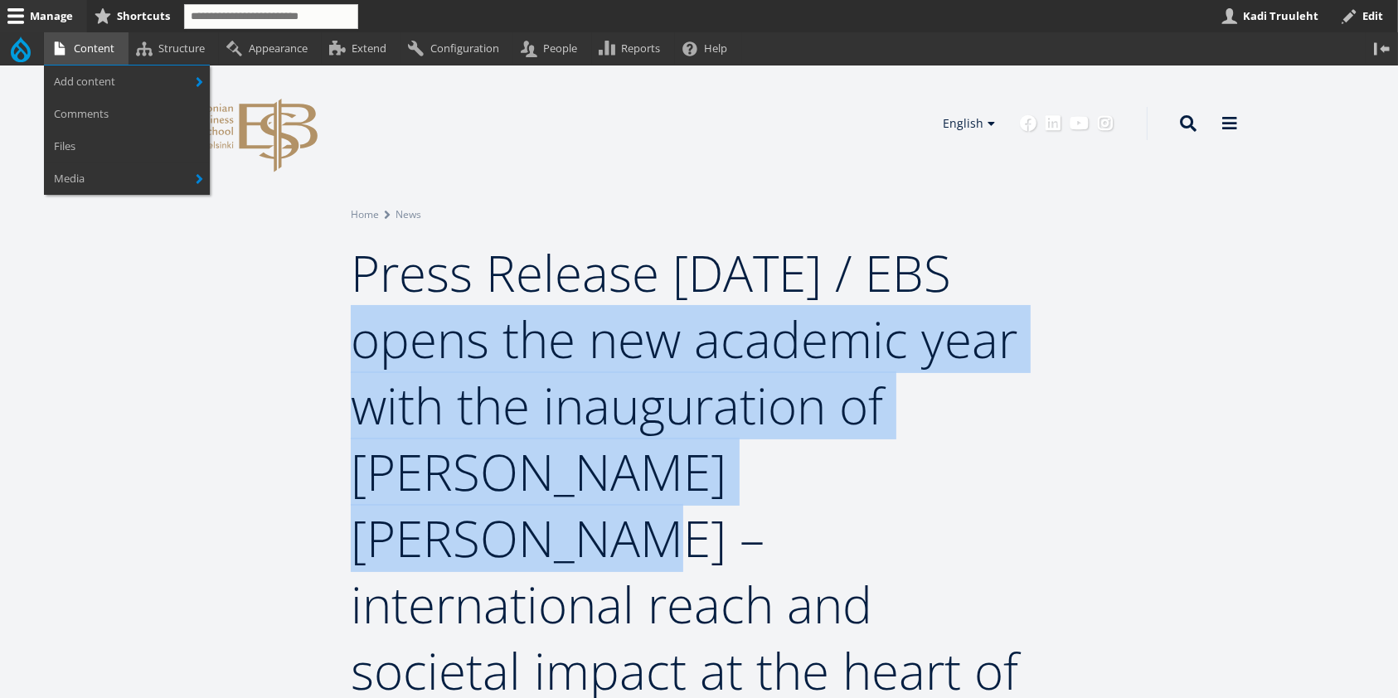  What do you see at coordinates (127, 146) in the screenshot?
I see `a: Files` at bounding box center [127, 146].